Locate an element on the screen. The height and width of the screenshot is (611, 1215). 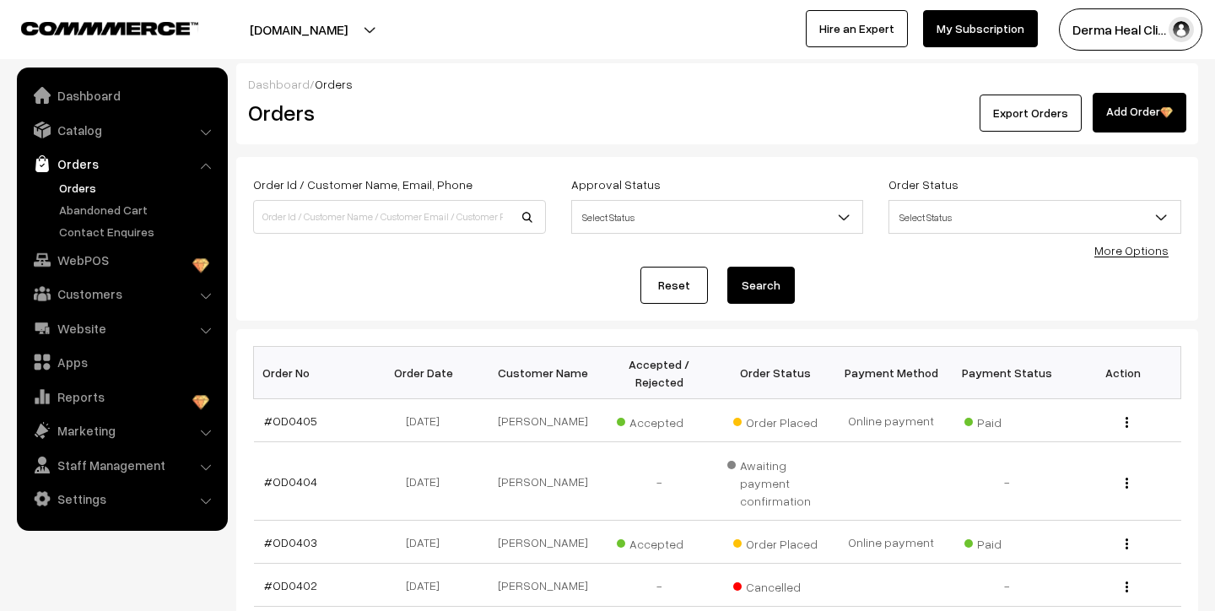
h2: Orders is located at coordinates (396, 112).